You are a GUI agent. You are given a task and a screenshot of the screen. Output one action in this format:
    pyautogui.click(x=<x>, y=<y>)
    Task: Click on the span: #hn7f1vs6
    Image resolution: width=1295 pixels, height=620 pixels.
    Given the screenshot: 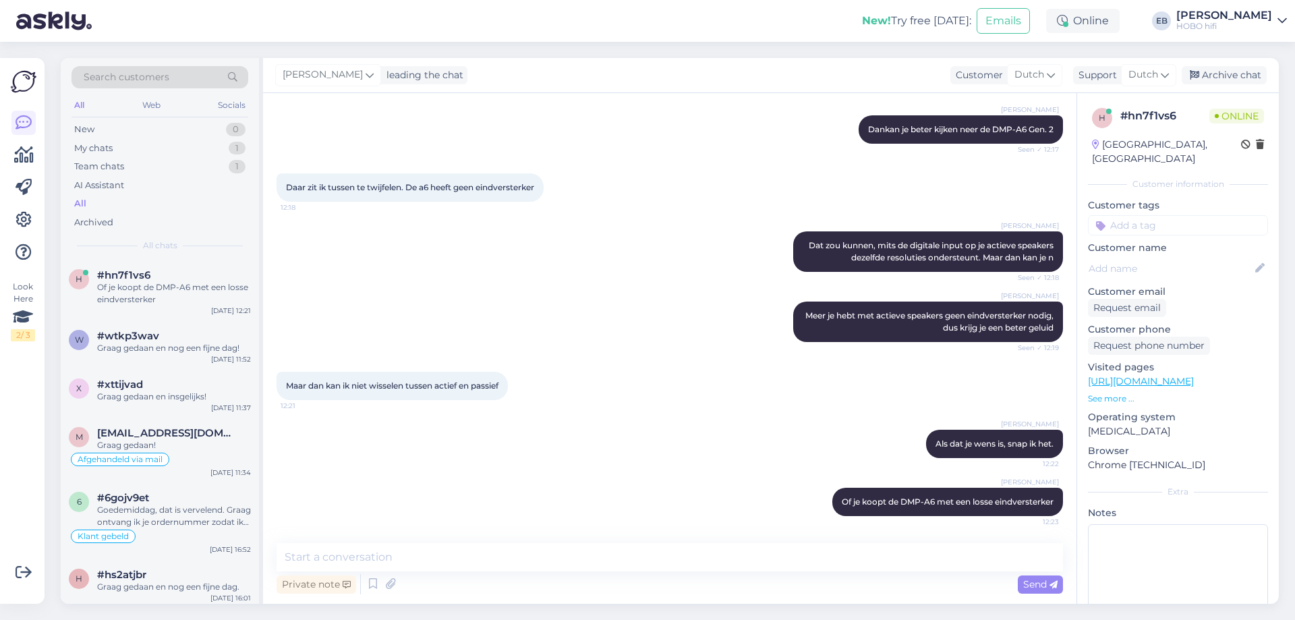 What is the action you would take?
    pyautogui.click(x=123, y=275)
    